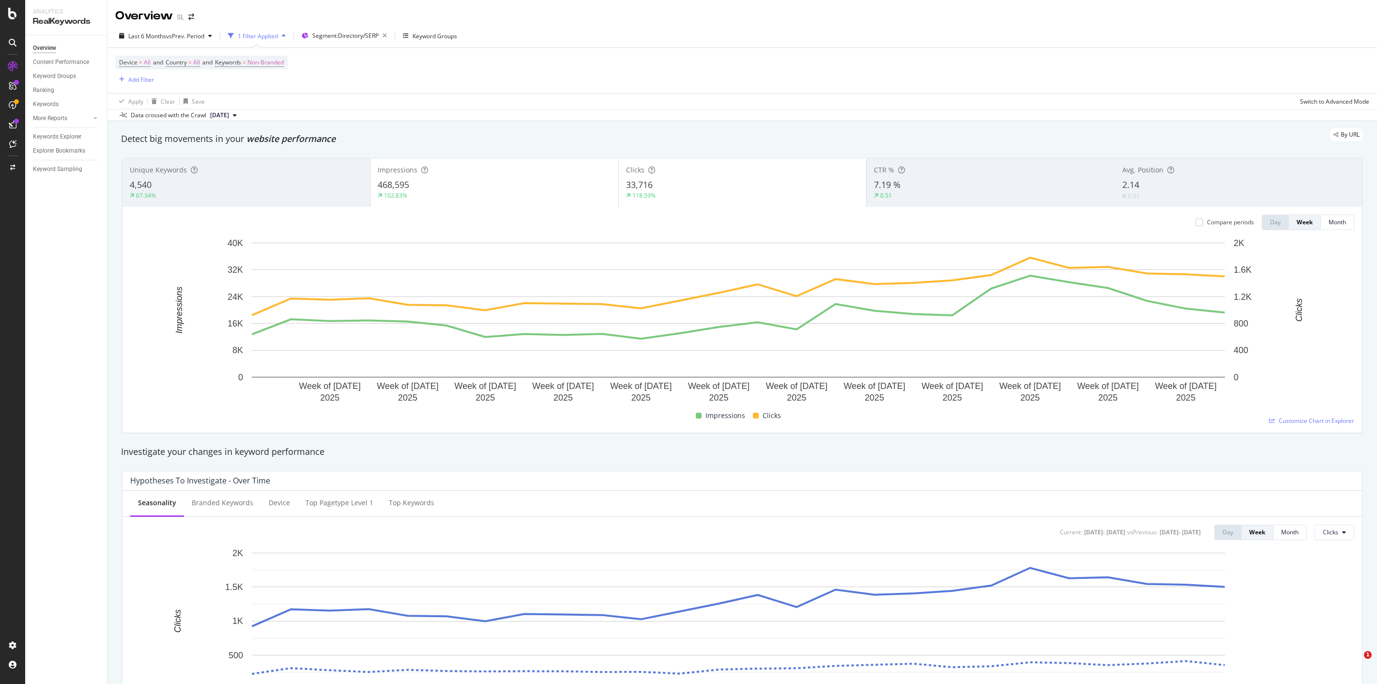 This screenshot has width=1377, height=684. I want to click on span: 2025 Aug. 8th, so click(219, 115).